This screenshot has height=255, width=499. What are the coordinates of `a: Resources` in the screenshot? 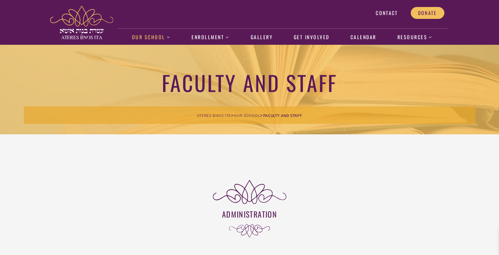 It's located at (415, 37).